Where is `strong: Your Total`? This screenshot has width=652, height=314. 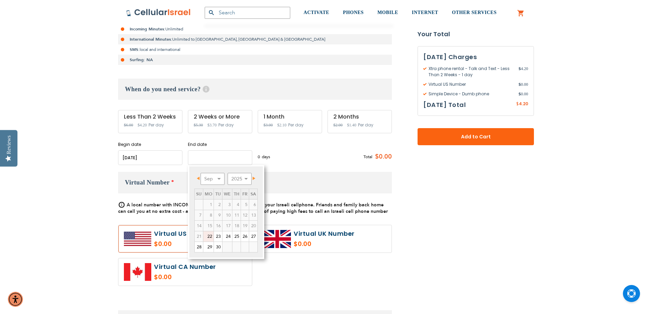
strong: Your Total is located at coordinates (476, 34).